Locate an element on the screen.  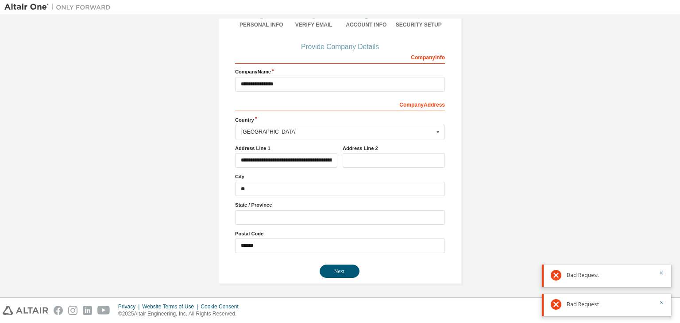
img: instagram.svg is located at coordinates (73, 310).